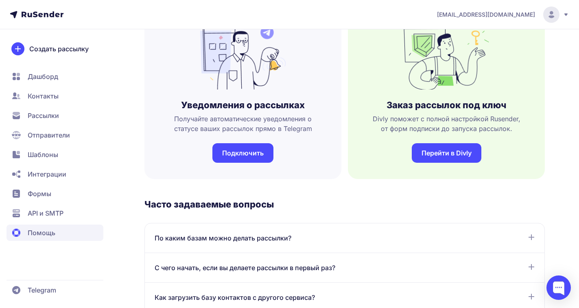  Describe the element at coordinates (245, 268) in the screenshot. I see `span: С чего начать, если вы делаете рассылки в первый раз?` at that location.